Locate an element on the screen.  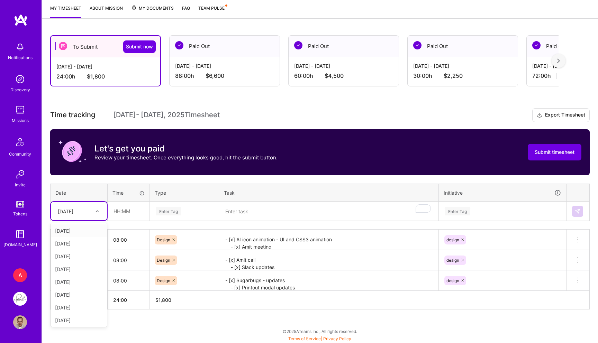
img: logo is located at coordinates (21, 20).